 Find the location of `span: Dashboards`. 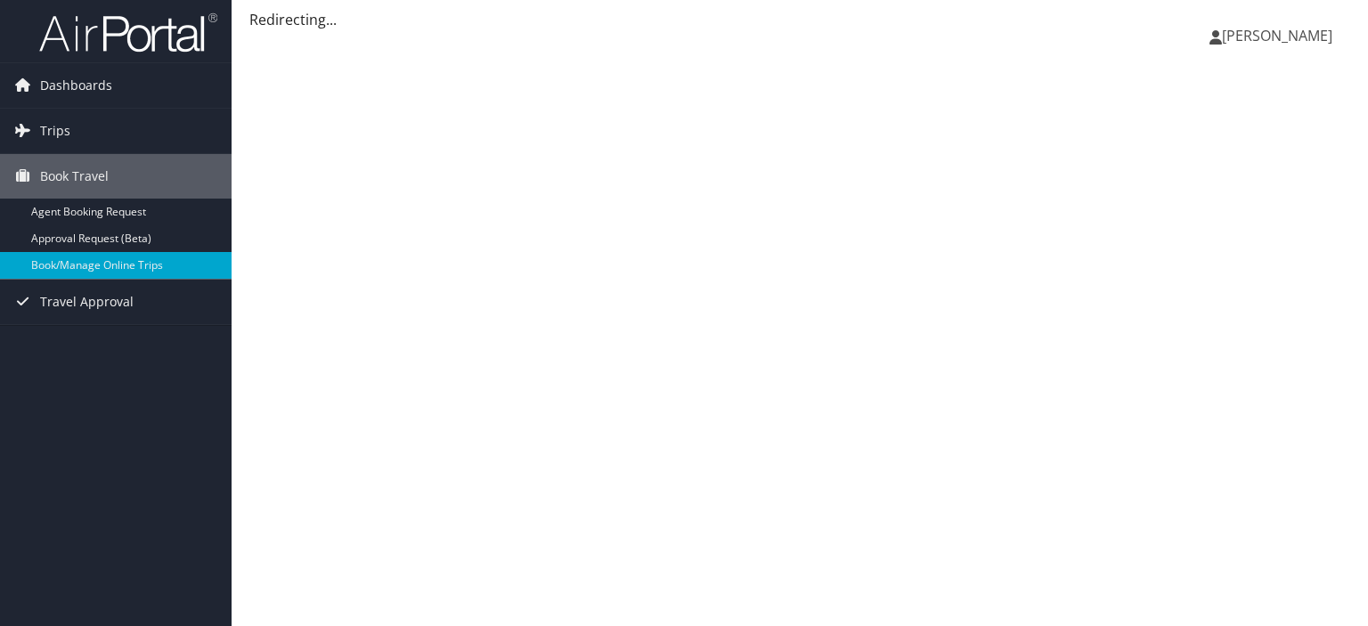

span: Dashboards is located at coordinates (76, 85).